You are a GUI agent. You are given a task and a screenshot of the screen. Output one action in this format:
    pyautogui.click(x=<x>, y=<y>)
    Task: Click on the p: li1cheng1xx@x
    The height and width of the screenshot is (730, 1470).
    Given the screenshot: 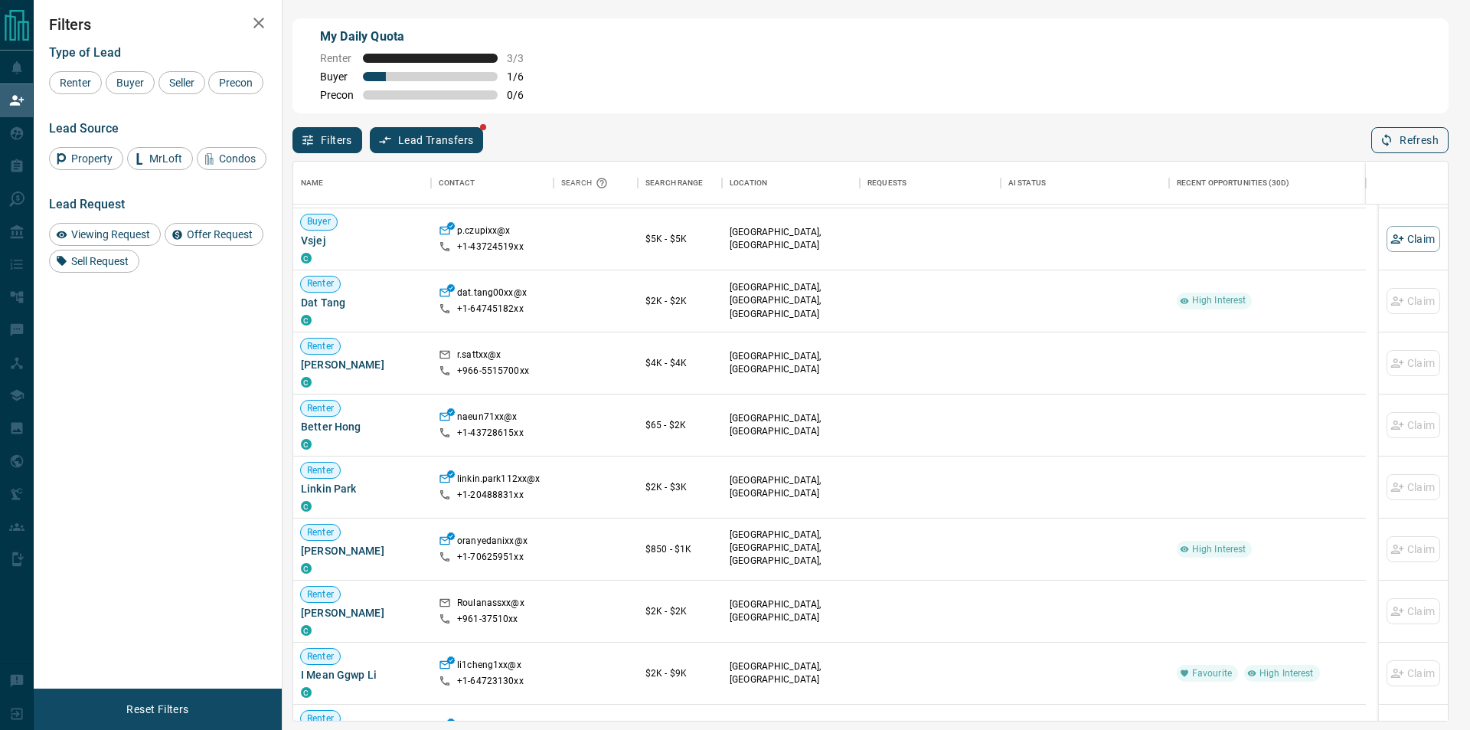 What is the action you would take?
    pyautogui.click(x=489, y=666)
    